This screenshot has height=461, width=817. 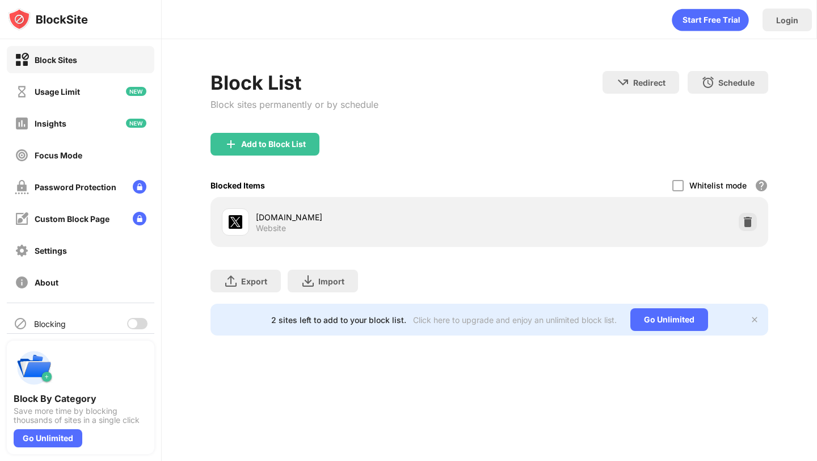 I want to click on div: Add to Block List, so click(x=273, y=144).